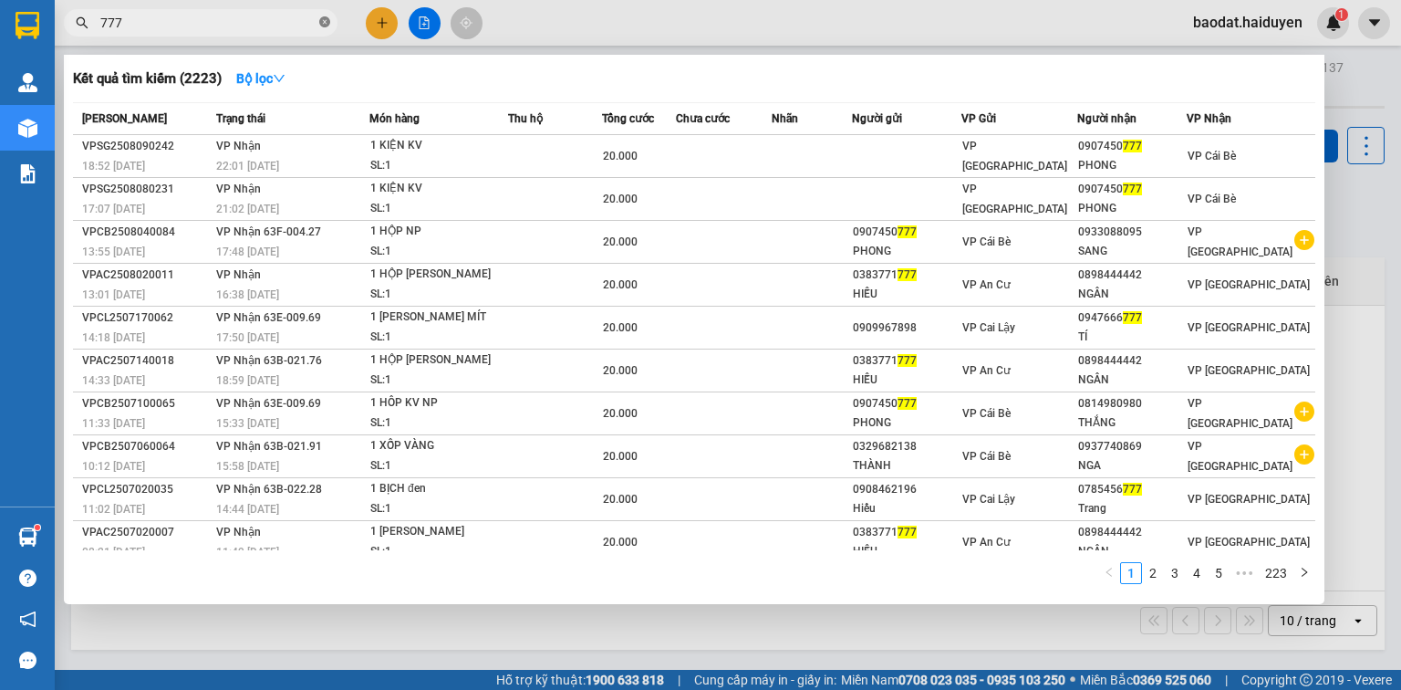 The height and width of the screenshot is (690, 1401). Describe the element at coordinates (146, 232) in the screenshot. I see `div: VPCB2508040084` at that location.